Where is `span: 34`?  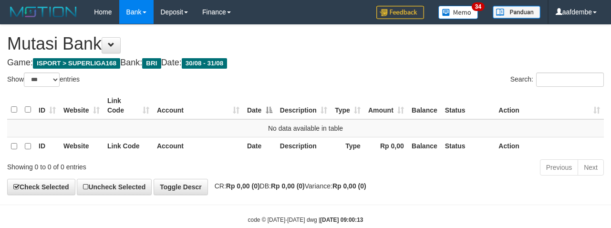
span: 34 is located at coordinates (478, 7).